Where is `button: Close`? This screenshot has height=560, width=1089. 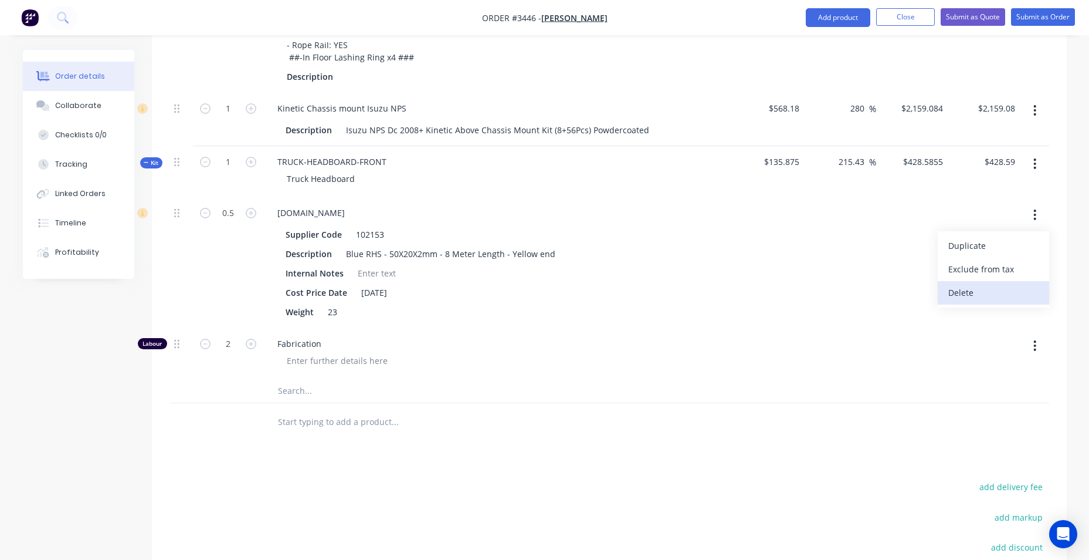 button: Close is located at coordinates (906, 17).